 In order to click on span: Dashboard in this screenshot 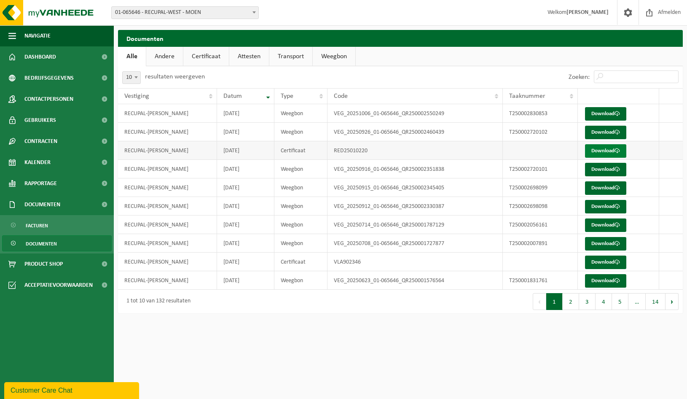, I will do `click(40, 57)`.